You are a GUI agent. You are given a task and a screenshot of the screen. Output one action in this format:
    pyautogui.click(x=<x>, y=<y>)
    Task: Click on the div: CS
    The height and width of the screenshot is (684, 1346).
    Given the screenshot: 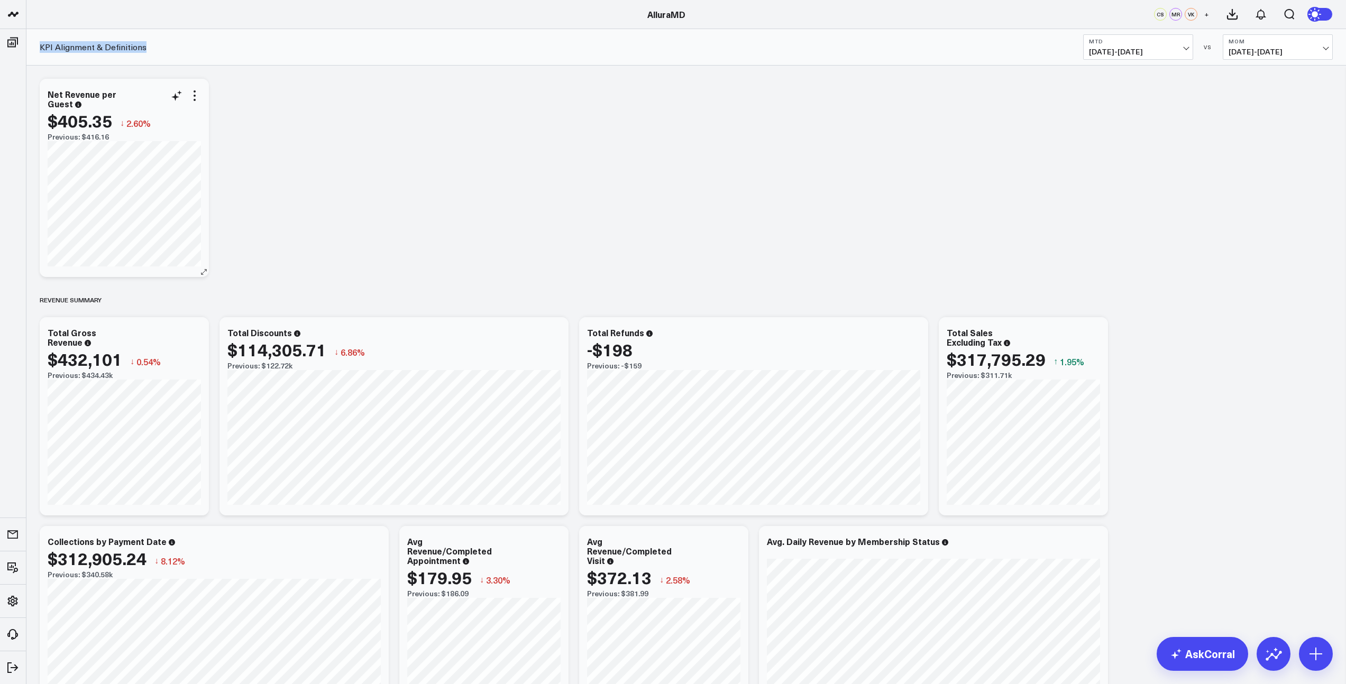 What is the action you would take?
    pyautogui.click(x=1160, y=14)
    